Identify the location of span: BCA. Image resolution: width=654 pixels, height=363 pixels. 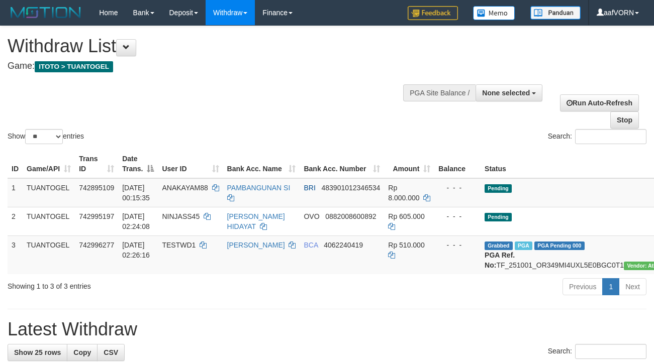
(311, 245).